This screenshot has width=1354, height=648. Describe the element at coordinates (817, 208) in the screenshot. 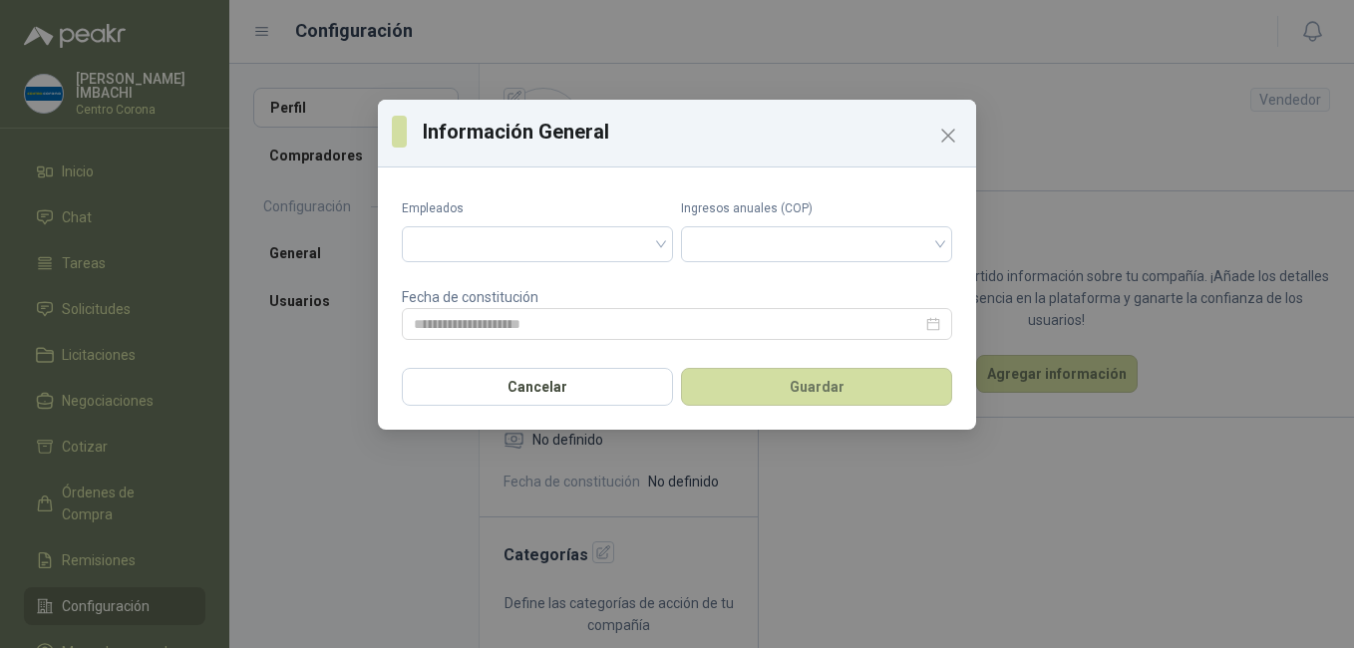

I see `label: Ingresos anuales (COP)` at that location.